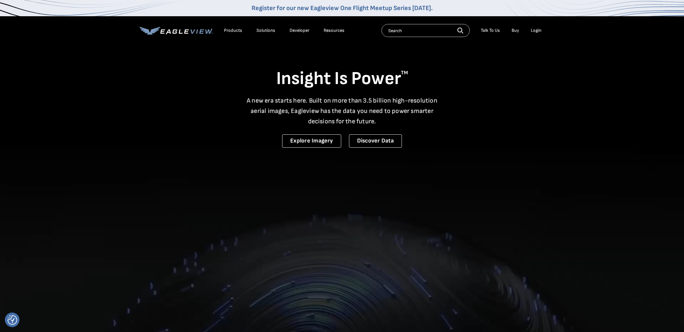  I want to click on div: Resources, so click(334, 31).